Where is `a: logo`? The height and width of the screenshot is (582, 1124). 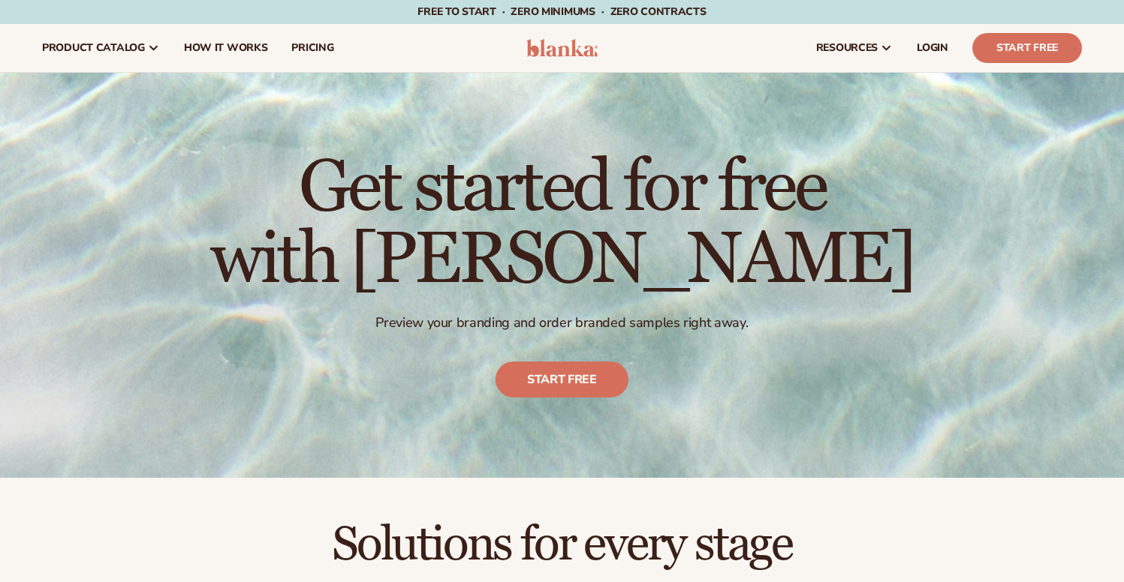
a: logo is located at coordinates (561, 48).